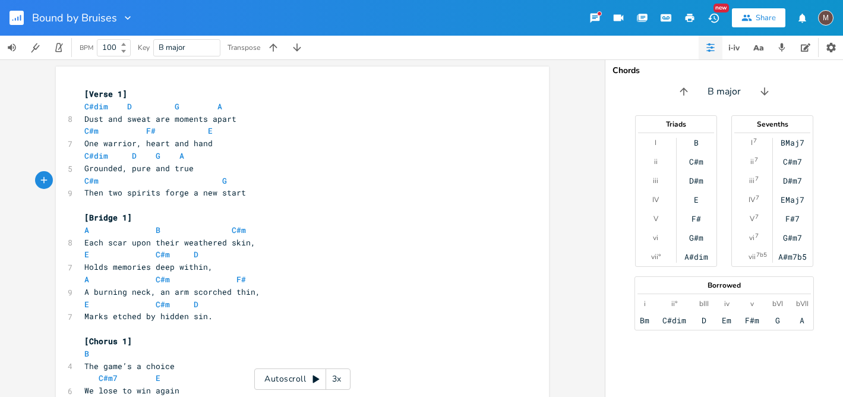 The image size is (843, 397). What do you see at coordinates (765, 18) in the screenshot?
I see `div: Share` at bounding box center [765, 18].